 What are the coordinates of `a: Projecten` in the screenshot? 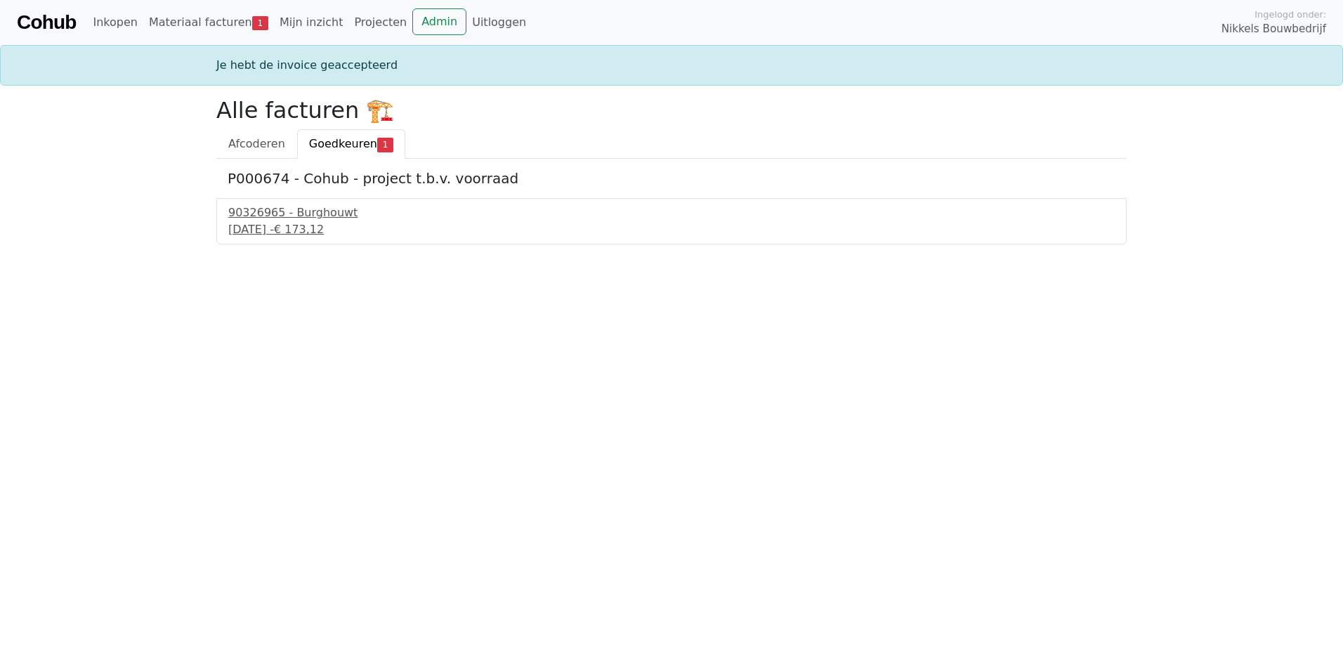 It's located at (380, 22).